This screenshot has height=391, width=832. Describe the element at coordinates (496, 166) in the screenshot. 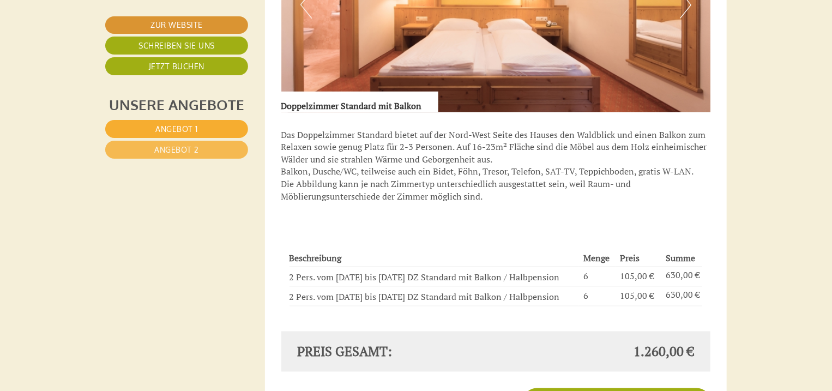

I see `p: Das Doppelzimmer Standard bietet auf der Nord-West Seite des Hauses den Waldblick und einen Balko...` at that location.